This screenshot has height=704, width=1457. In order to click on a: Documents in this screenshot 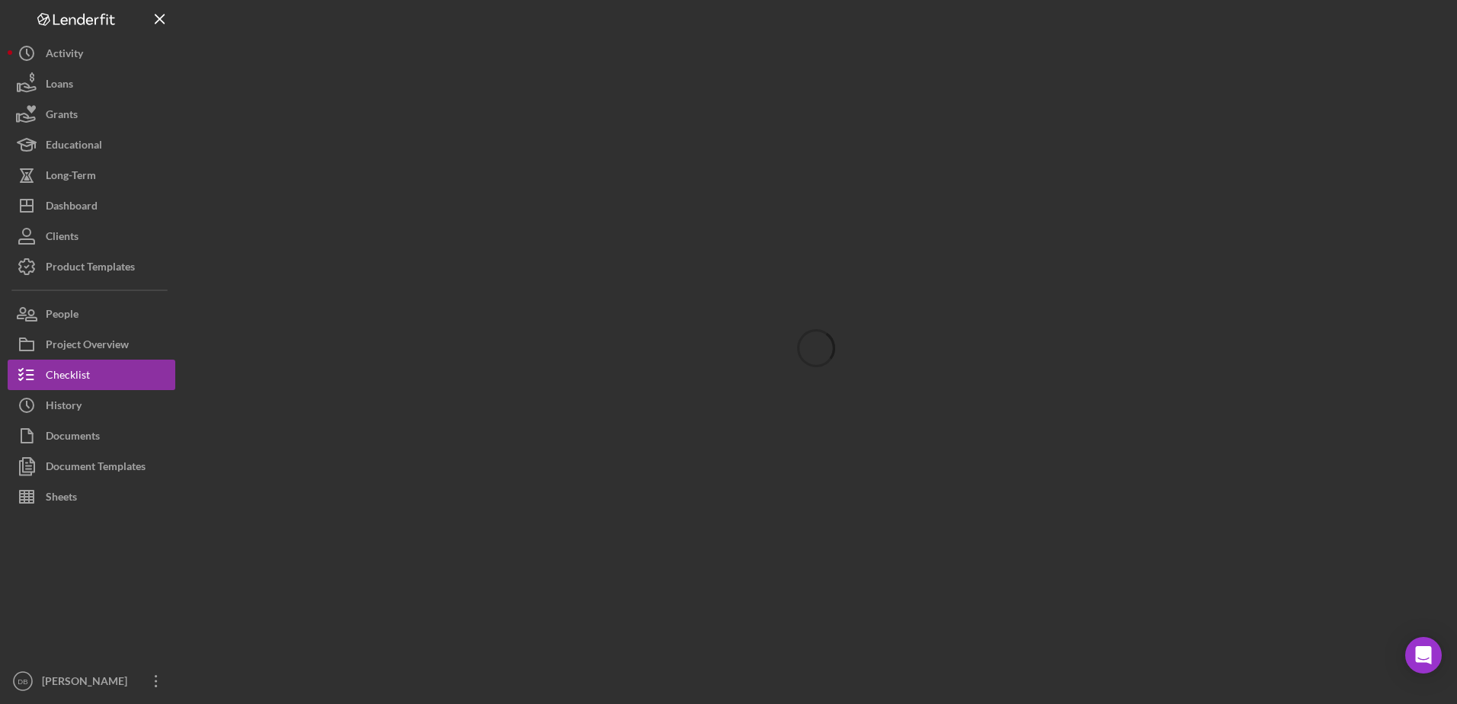, I will do `click(91, 436)`.